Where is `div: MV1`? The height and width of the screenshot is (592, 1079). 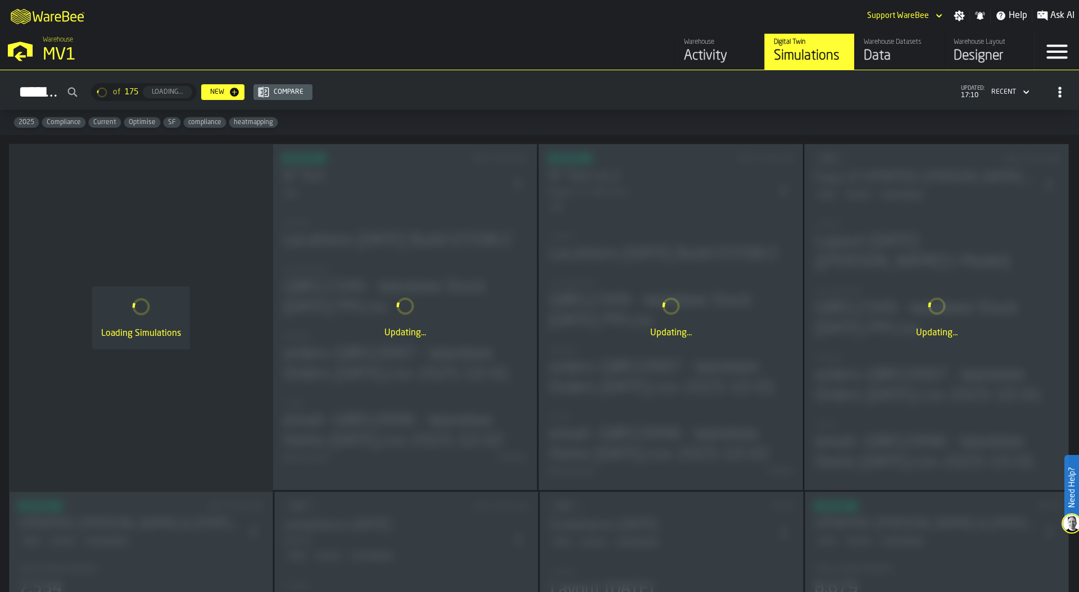
div: MV1 is located at coordinates (194, 55).